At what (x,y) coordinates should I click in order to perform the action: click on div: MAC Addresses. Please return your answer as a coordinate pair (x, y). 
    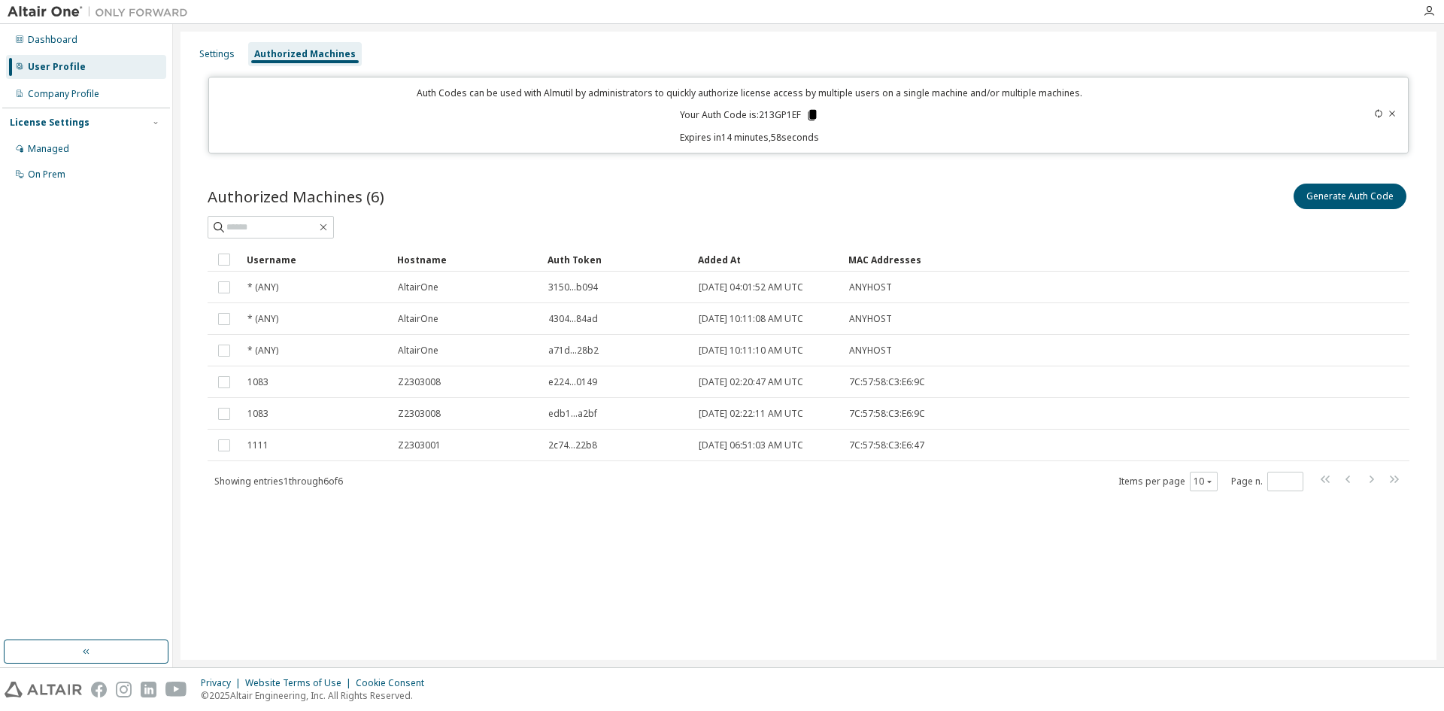
    Looking at the image, I should click on (1050, 259).